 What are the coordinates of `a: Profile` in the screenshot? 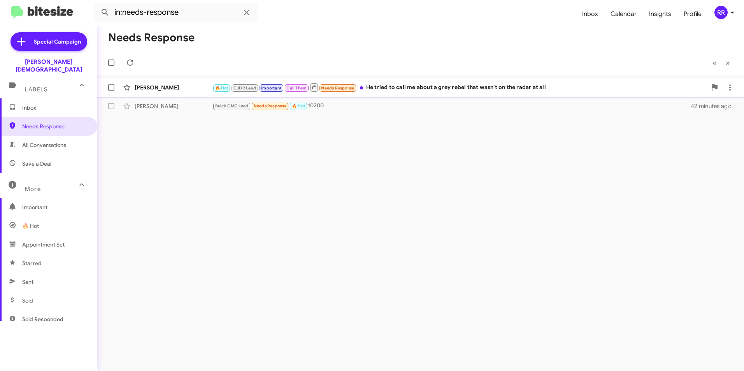 It's located at (693, 14).